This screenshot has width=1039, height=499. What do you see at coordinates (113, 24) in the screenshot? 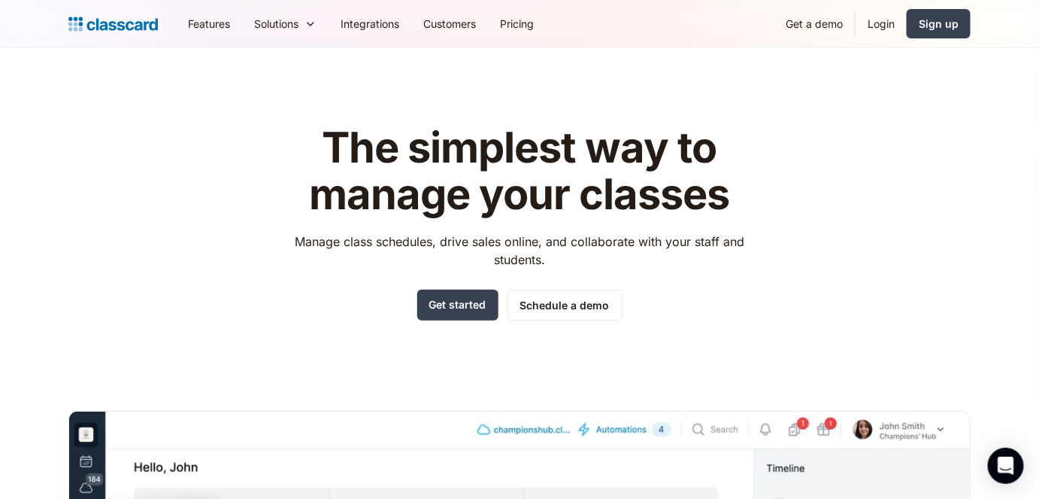
I see `a: home` at bounding box center [113, 24].